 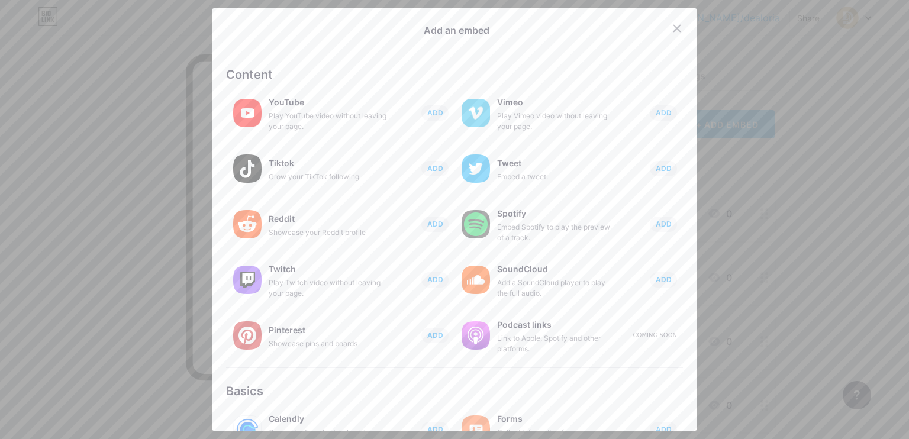 What do you see at coordinates (556, 177) in the screenshot?
I see `div: Embed a tweet.` at bounding box center [556, 177].